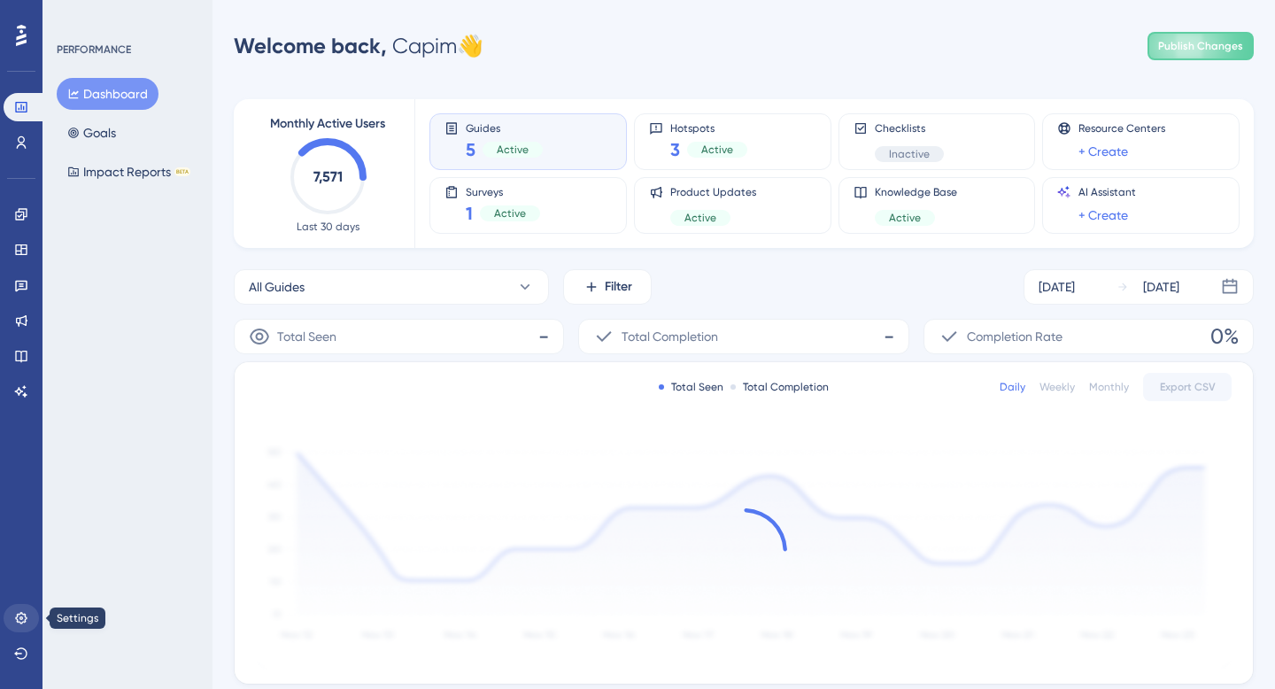  I want to click on span: Inactive, so click(909, 154).